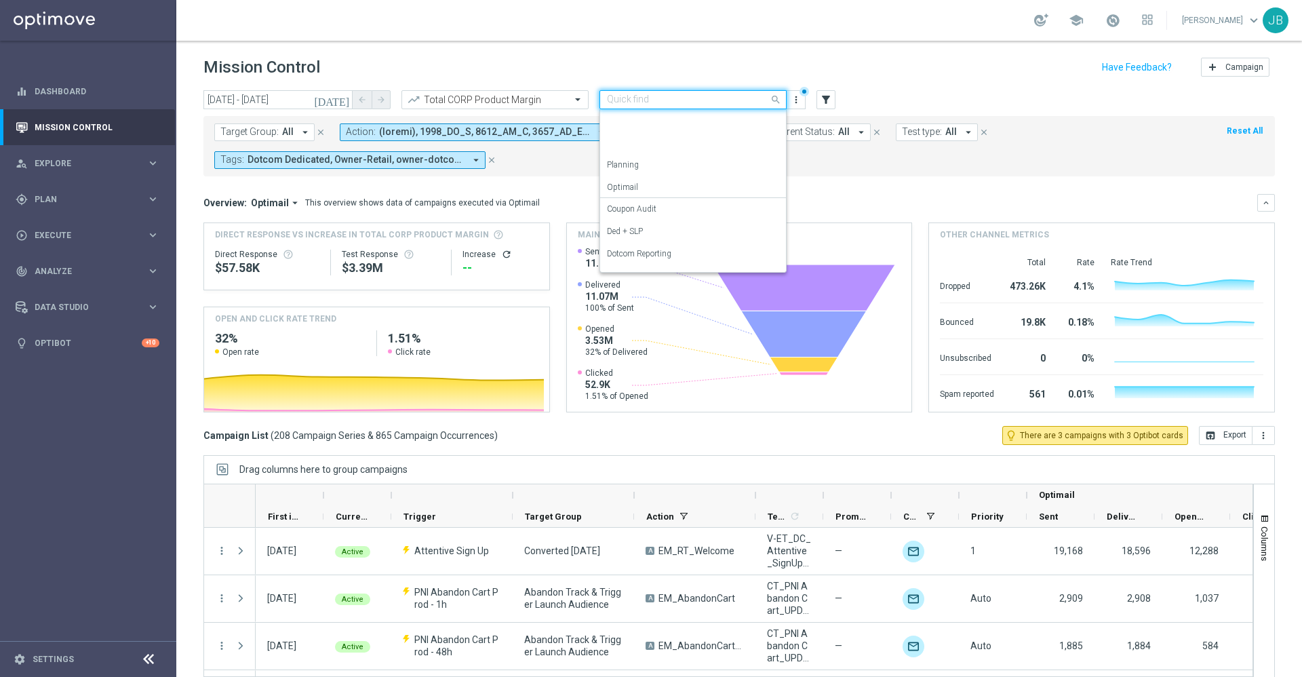 The width and height of the screenshot is (1302, 677). Describe the element at coordinates (967, 321) in the screenshot. I see `div: Bounced` at that location.